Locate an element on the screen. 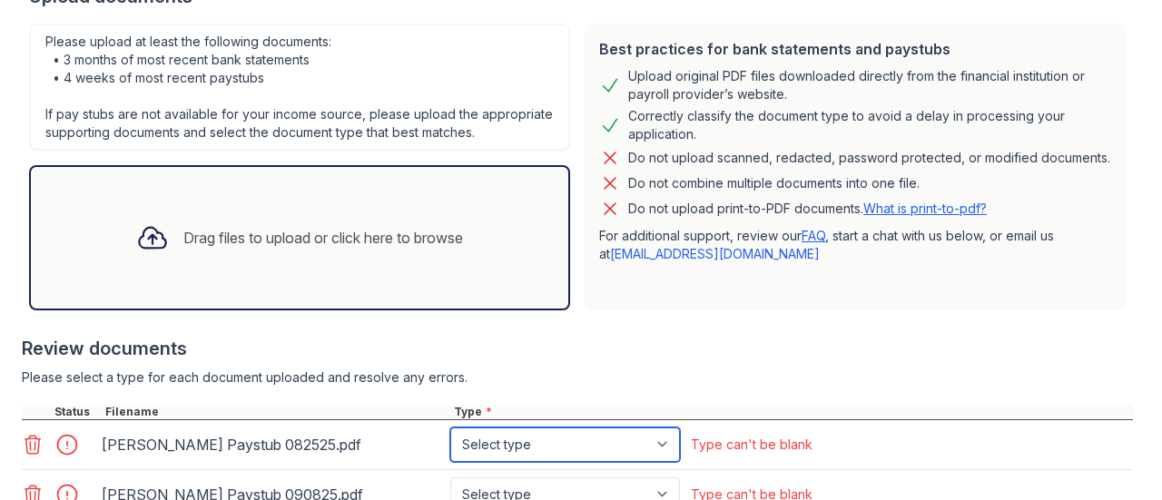 This screenshot has height=500, width=1162. div: Please select a type for each document uploaded and resolve any errors. is located at coordinates (577, 378).